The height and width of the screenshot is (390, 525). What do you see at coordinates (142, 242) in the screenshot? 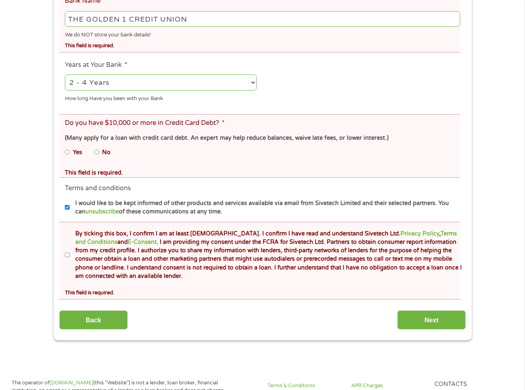
I see `a: E-Consent` at bounding box center [142, 242].